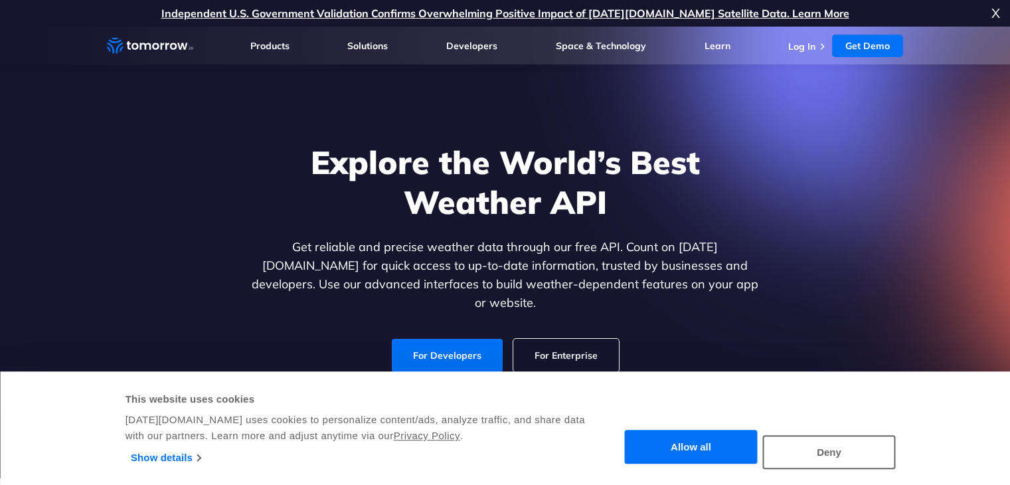 The height and width of the screenshot is (485, 1010). Describe the element at coordinates (150, 46) in the screenshot. I see `a: Home link` at that location.